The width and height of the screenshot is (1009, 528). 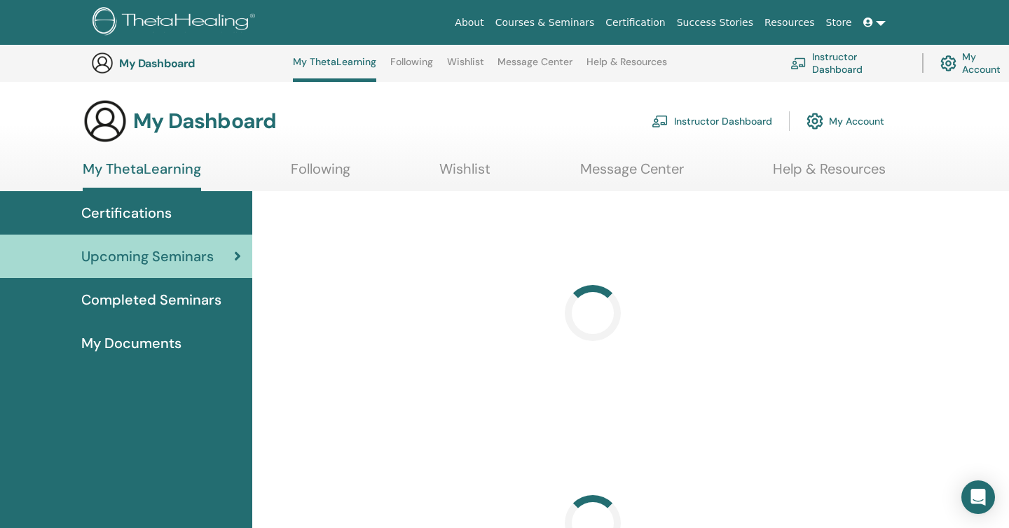 What do you see at coordinates (545, 22) in the screenshot?
I see `a: Courses & Seminars` at bounding box center [545, 22].